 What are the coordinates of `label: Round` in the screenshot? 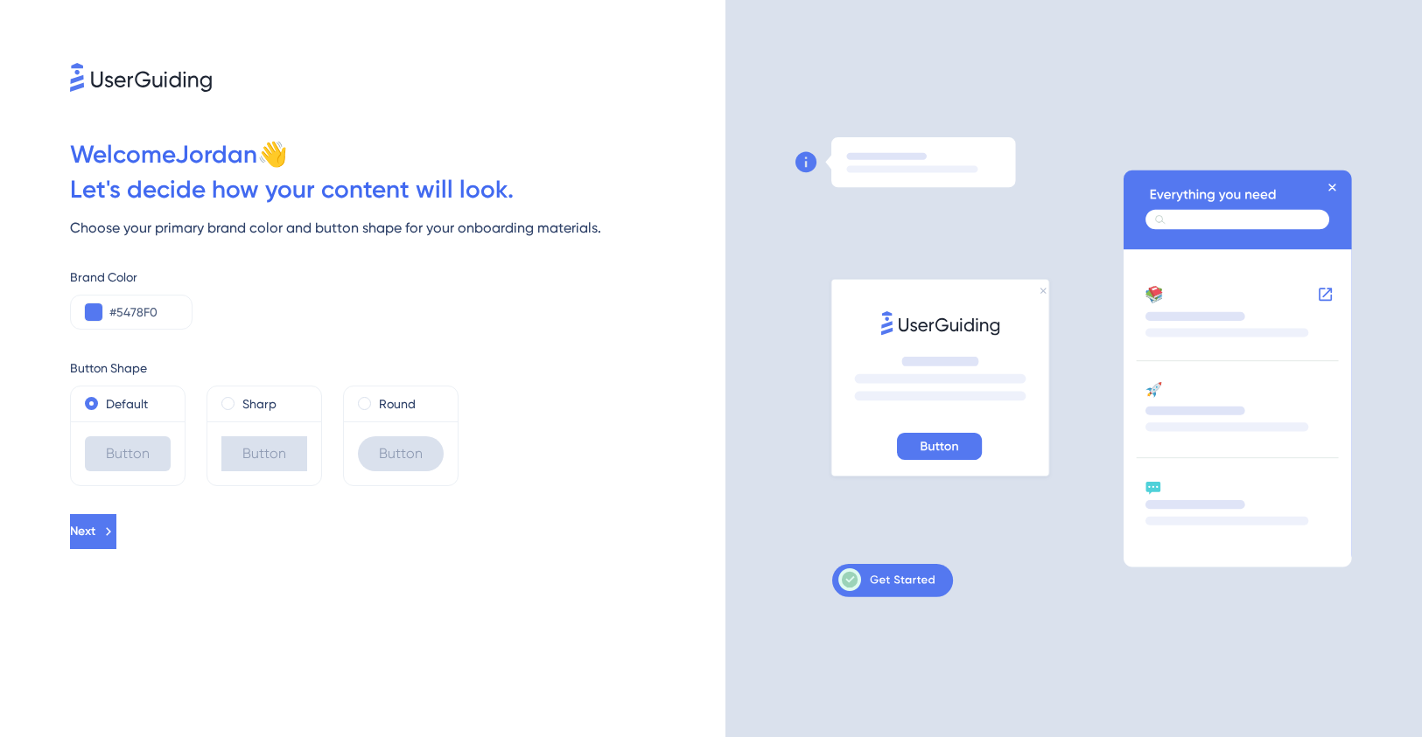 It's located at (397, 404).